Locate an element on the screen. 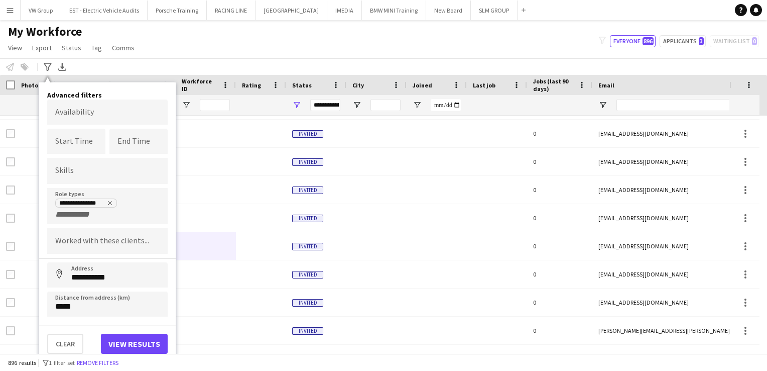  h4: Advanced filters is located at coordinates (107, 95).